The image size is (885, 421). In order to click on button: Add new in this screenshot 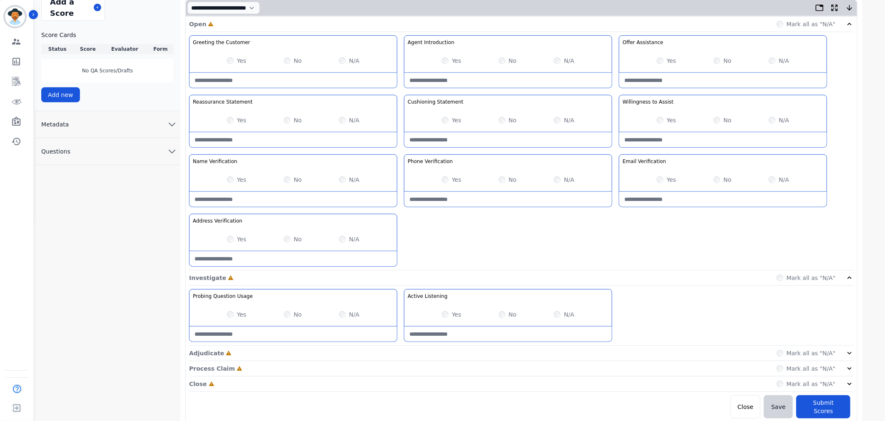, I will do `click(60, 95)`.